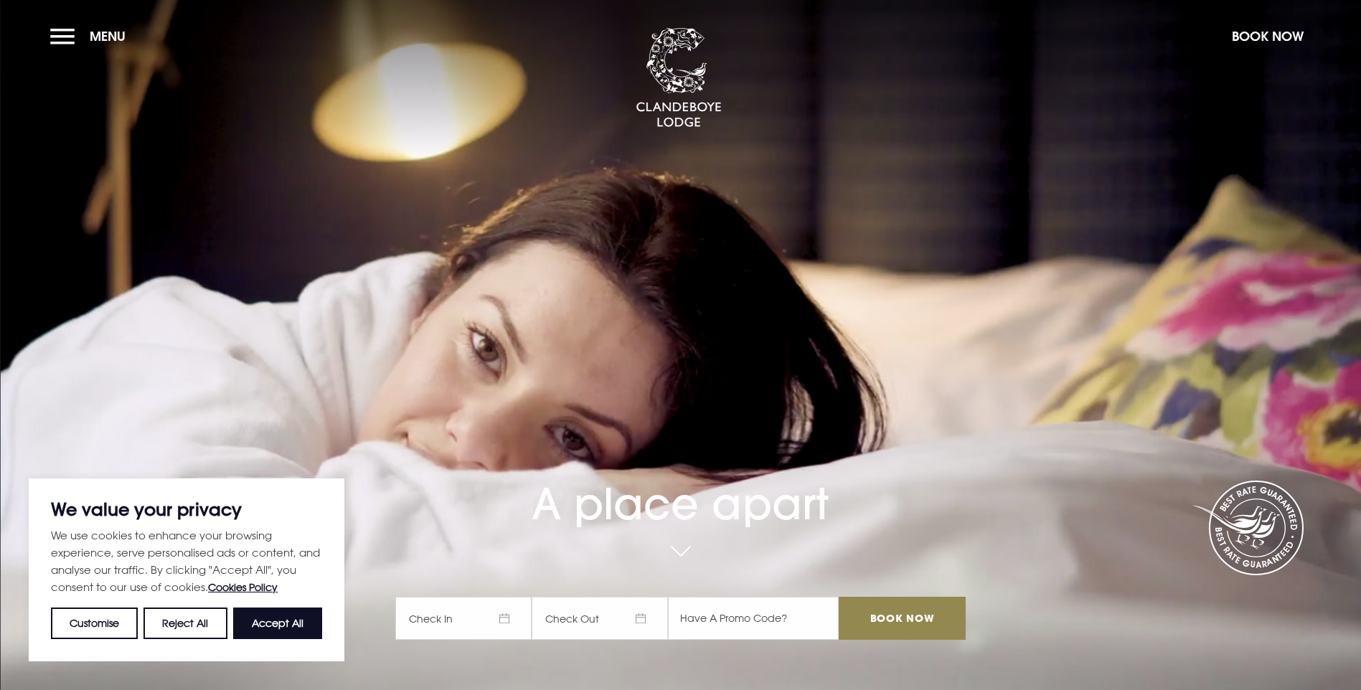 This screenshot has height=690, width=1361. What do you see at coordinates (185, 623) in the screenshot?
I see `button: Reject All` at bounding box center [185, 623].